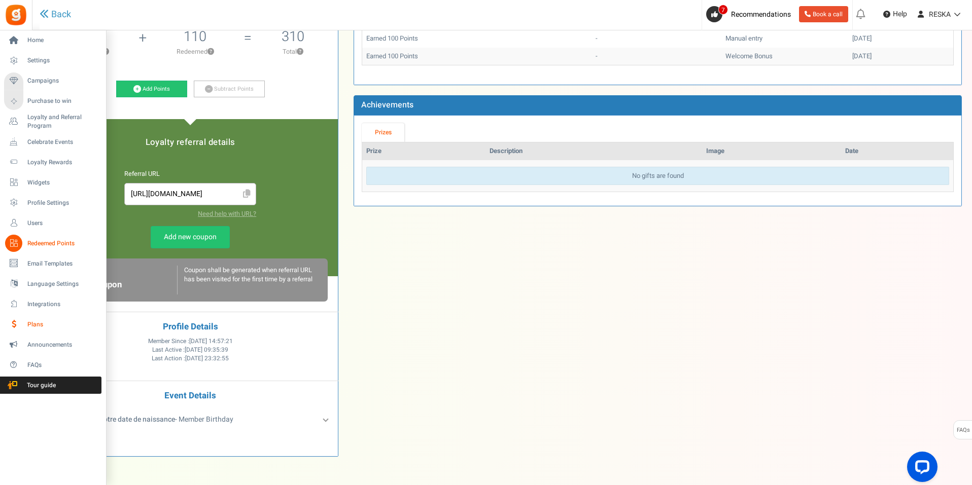  I want to click on span: Announcements, so click(63, 345).